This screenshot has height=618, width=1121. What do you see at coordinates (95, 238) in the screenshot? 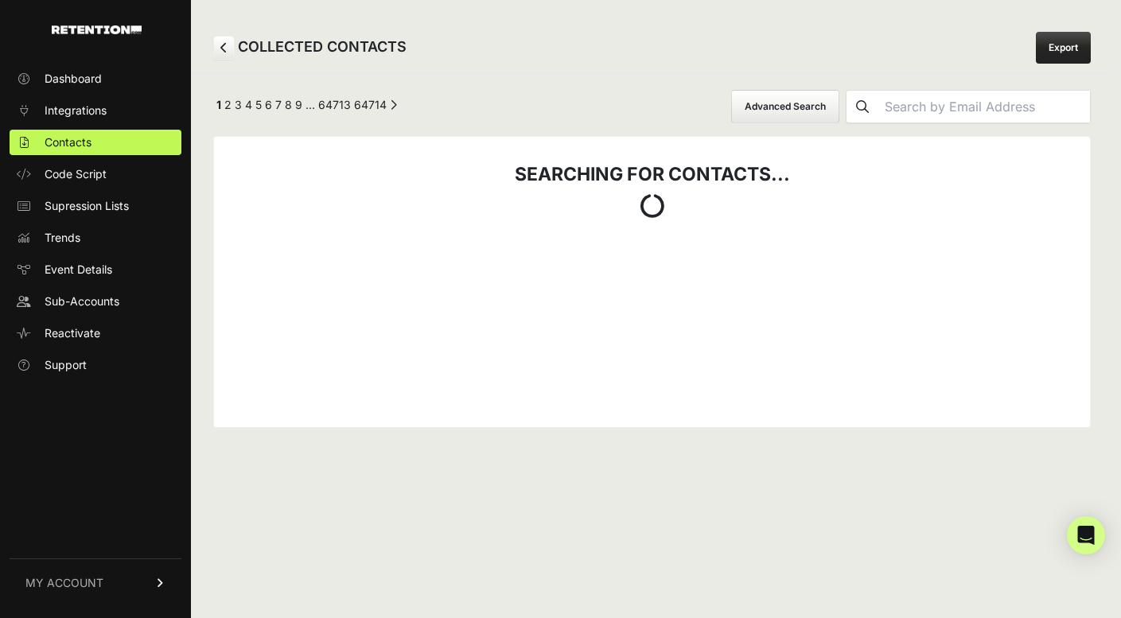
I see `a: Trends` at bounding box center [95, 238].